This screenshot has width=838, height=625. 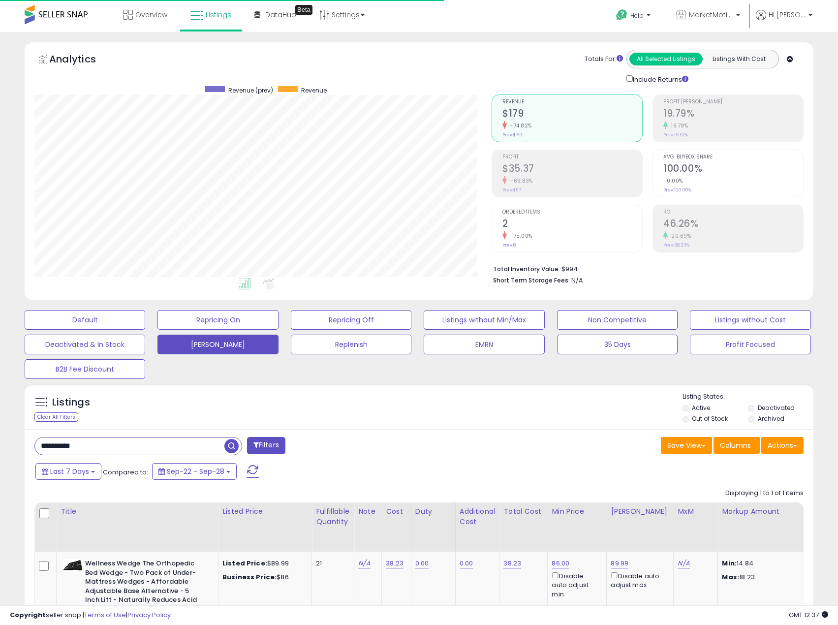 I want to click on small: 19.79%, so click(x=677, y=125).